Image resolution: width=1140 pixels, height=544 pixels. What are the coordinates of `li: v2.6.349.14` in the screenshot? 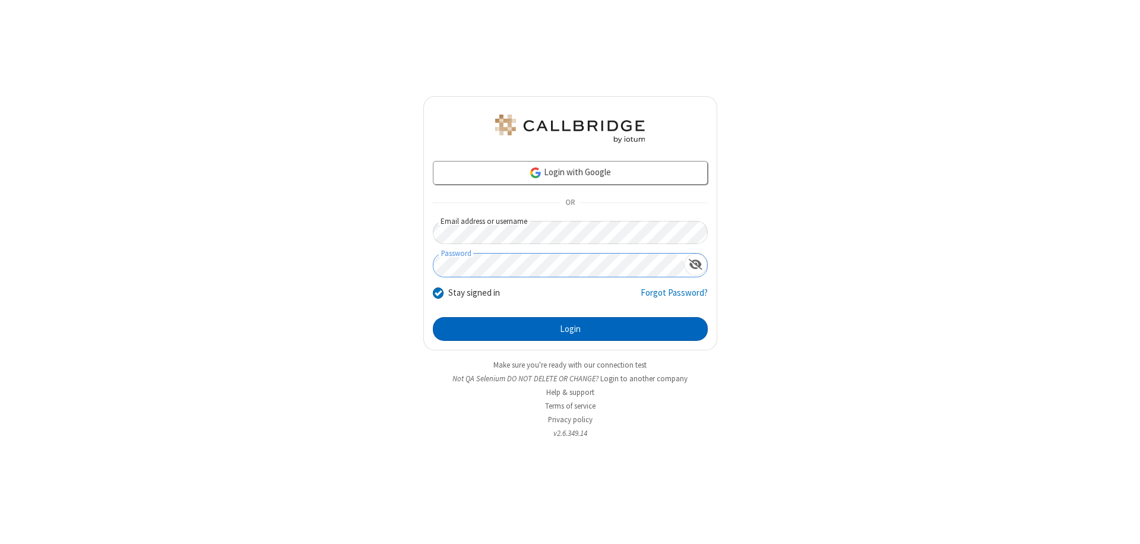 It's located at (570, 433).